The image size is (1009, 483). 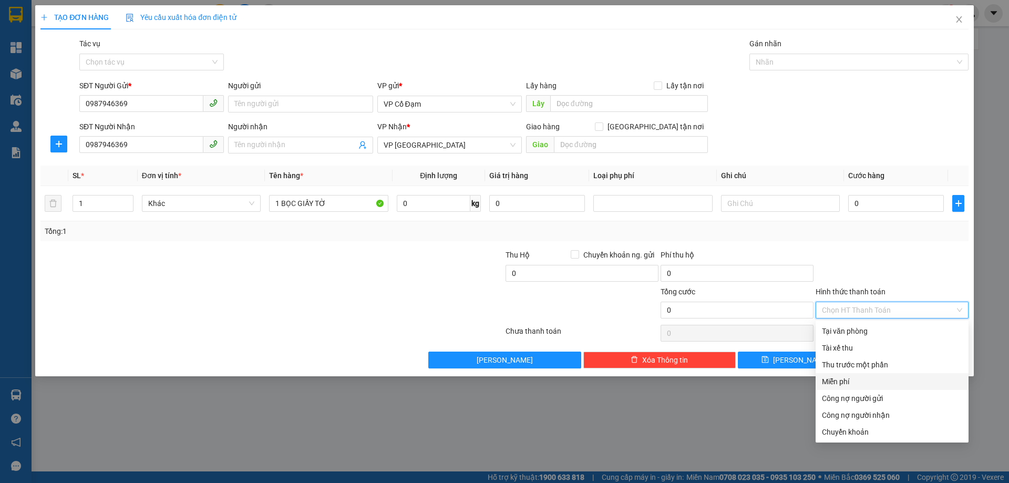 What do you see at coordinates (541, 86) in the screenshot?
I see `span: Lấy hàng` at bounding box center [541, 86].